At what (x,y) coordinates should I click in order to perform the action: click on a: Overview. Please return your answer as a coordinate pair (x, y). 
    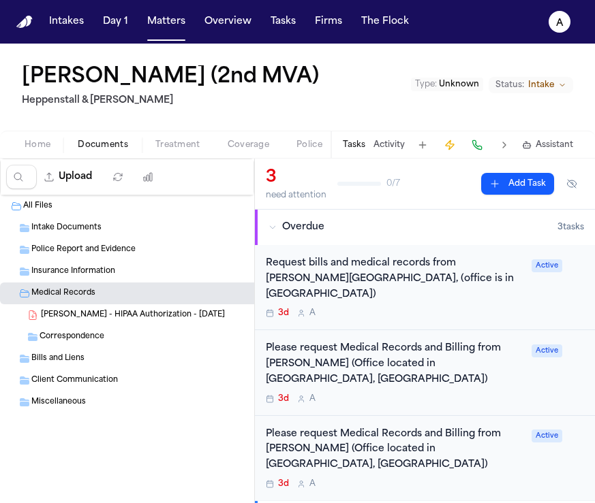
    Looking at the image, I should click on (228, 22).